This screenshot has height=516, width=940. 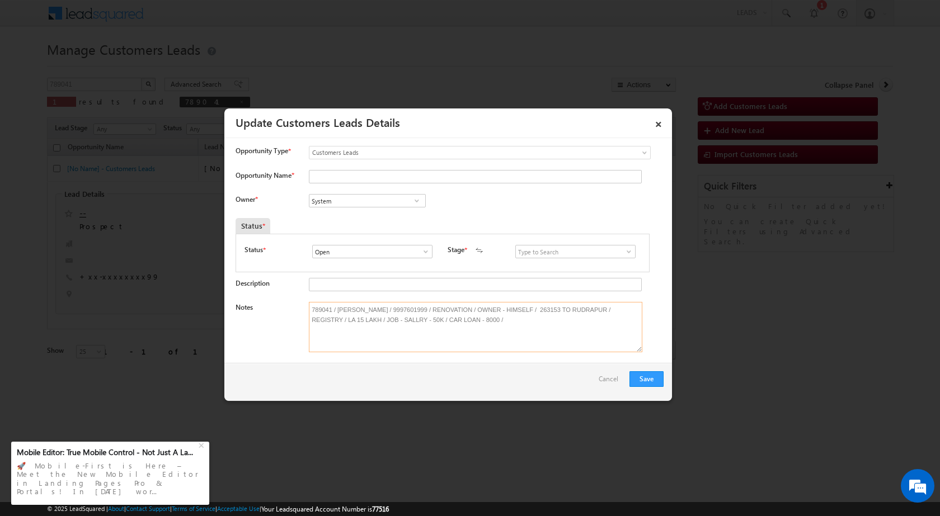 What do you see at coordinates (252, 283) in the screenshot?
I see `label: Description` at bounding box center [252, 283].